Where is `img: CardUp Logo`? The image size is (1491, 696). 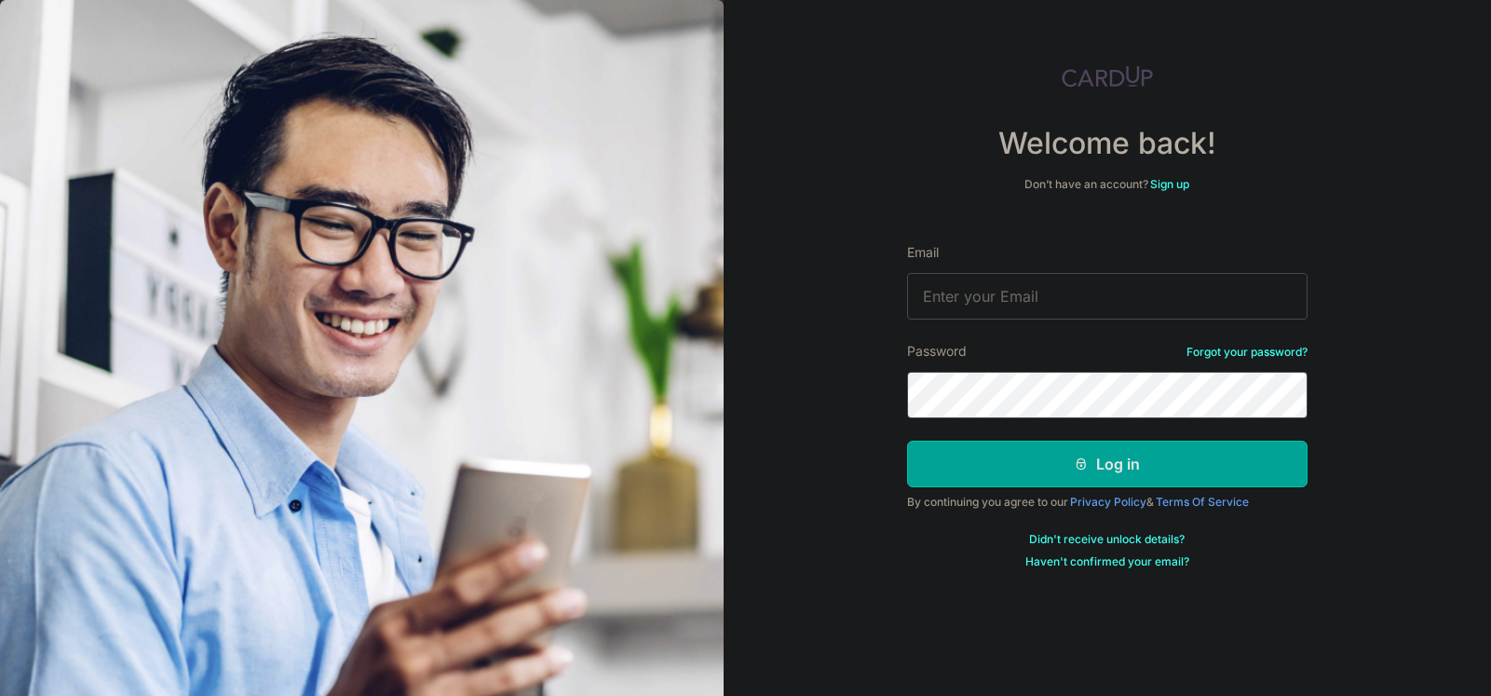
img: CardUp Logo is located at coordinates (1107, 76).